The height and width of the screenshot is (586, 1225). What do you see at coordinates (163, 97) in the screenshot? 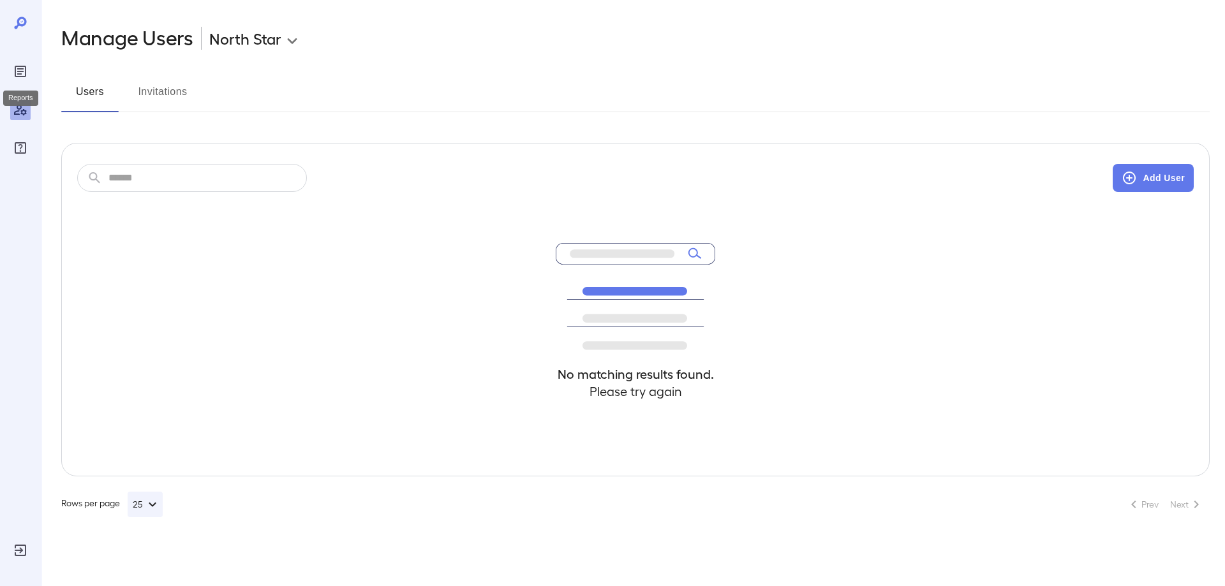
I see `button: Invitations` at bounding box center [163, 97].